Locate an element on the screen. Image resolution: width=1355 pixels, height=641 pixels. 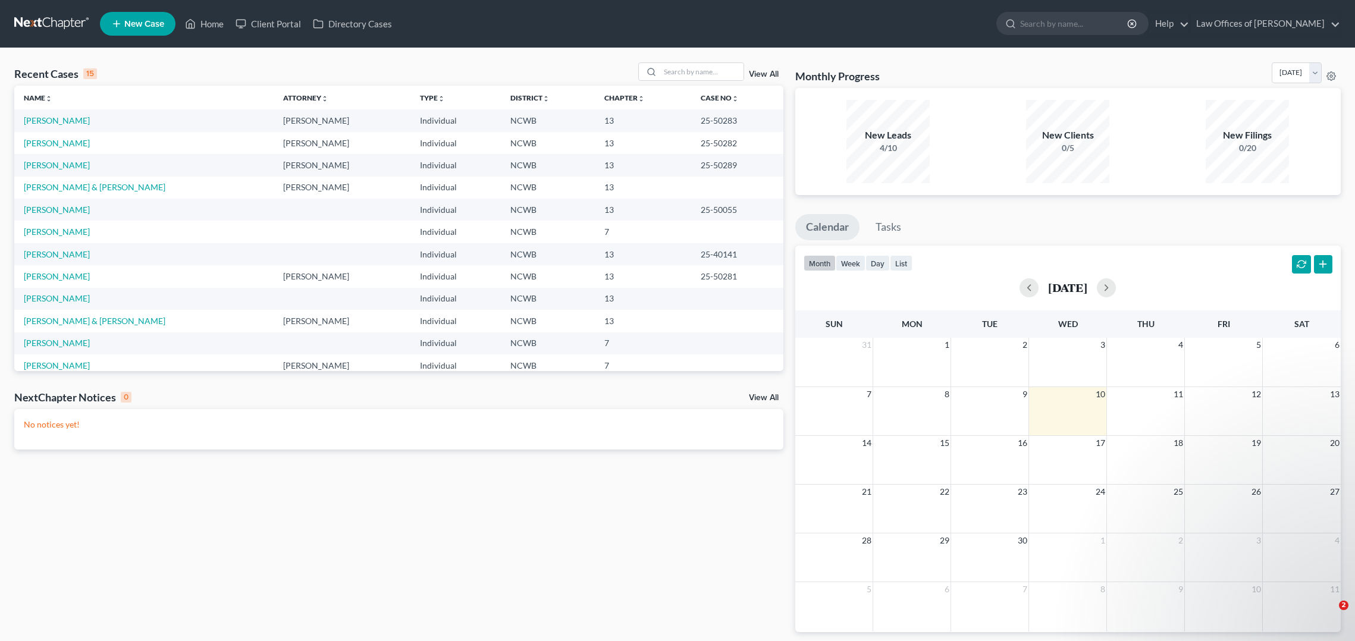
div: 4/10 is located at coordinates (888, 148).